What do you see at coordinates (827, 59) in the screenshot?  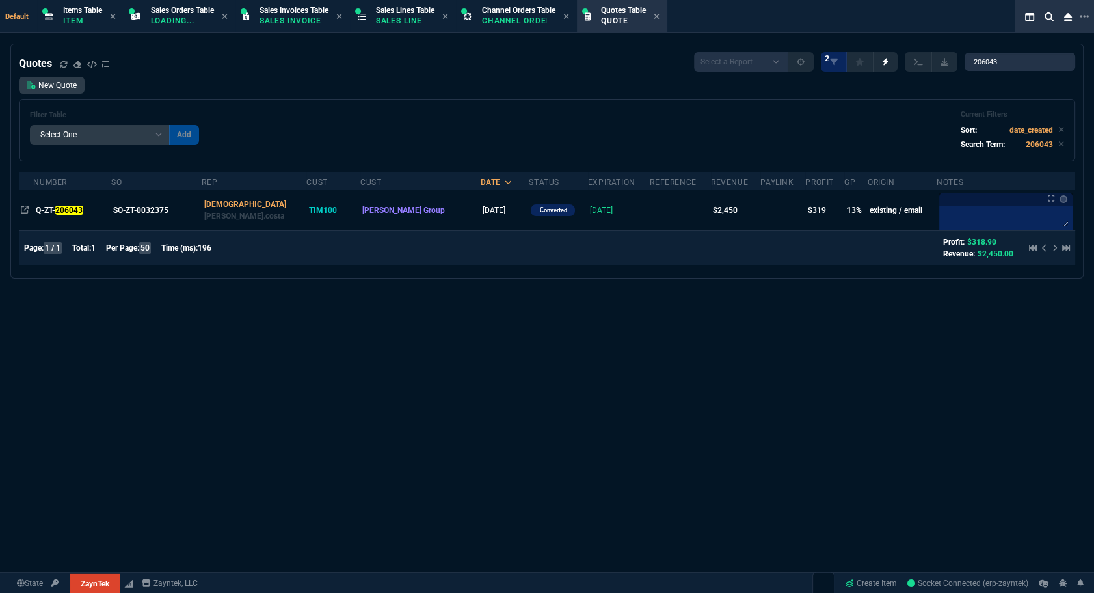 I see `span: 2` at bounding box center [827, 59].